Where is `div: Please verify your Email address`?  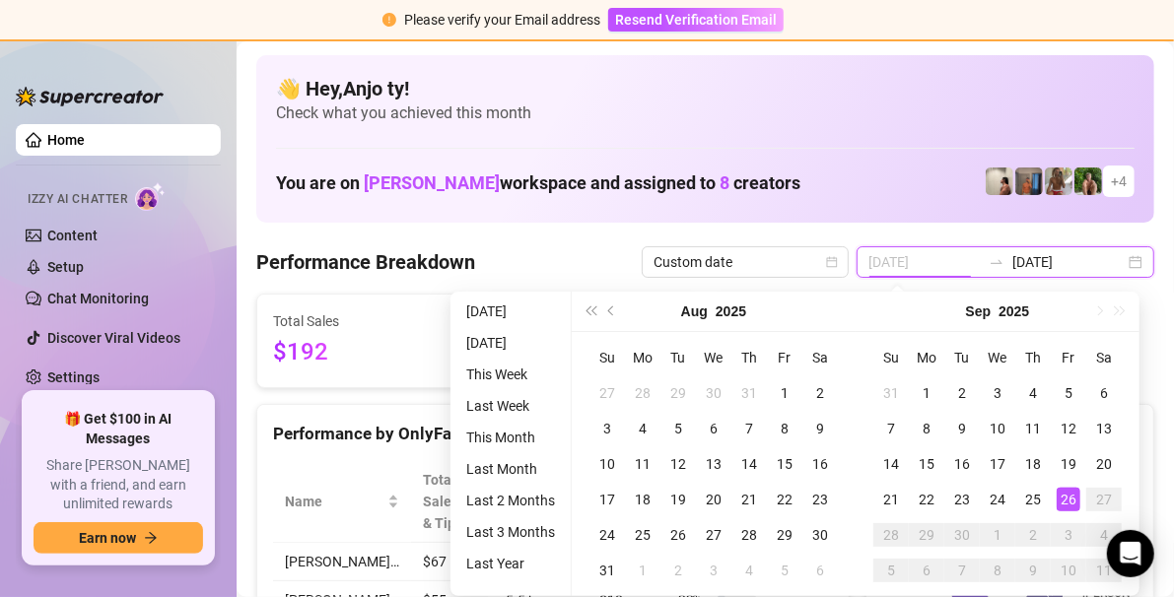 div: Please verify your Email address is located at coordinates (502, 20).